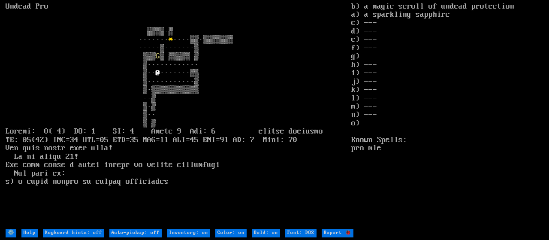 The image size is (549, 240). I want to click on stats: b) a magic scroll of undead protection a) a sparkling sapphire c) --- d) --- e) --- f) --- g) ---..., so click(448, 115).